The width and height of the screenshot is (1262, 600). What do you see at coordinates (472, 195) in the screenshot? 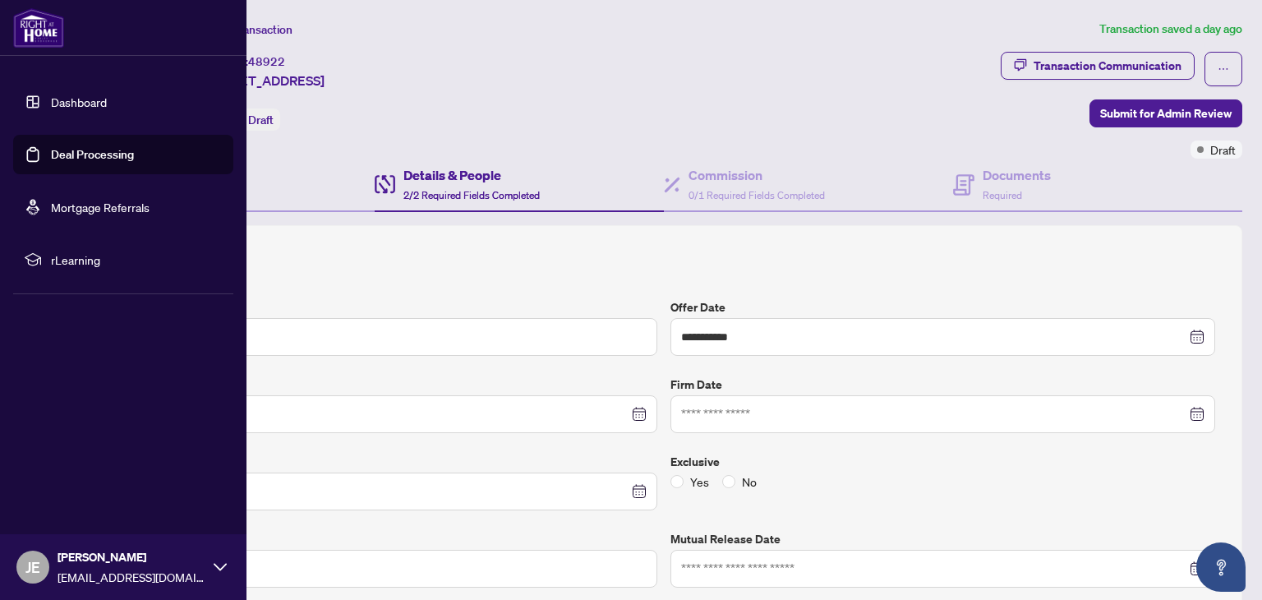
I see `span: 2/2 Required Fields Completed` at bounding box center [472, 195].